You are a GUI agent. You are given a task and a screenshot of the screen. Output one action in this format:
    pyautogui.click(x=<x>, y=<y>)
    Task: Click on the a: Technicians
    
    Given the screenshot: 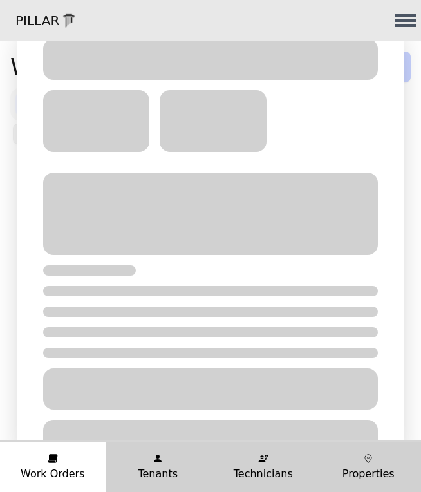 What is the action you would take?
    pyautogui.click(x=263, y=466)
    